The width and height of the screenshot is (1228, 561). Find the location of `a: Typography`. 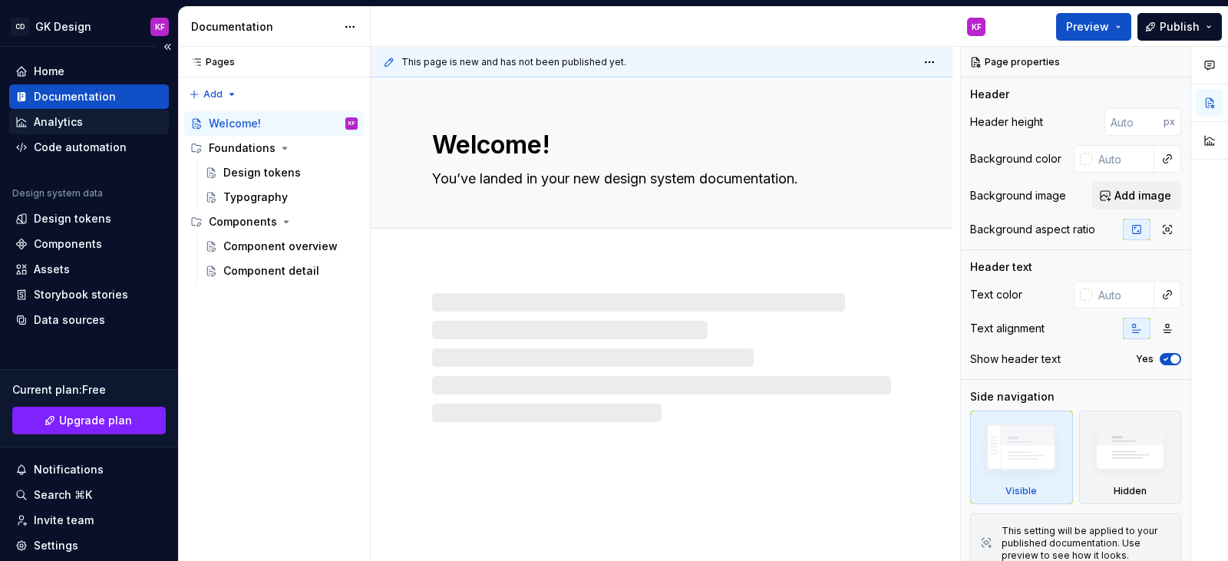

a: Typography is located at coordinates (281, 197).